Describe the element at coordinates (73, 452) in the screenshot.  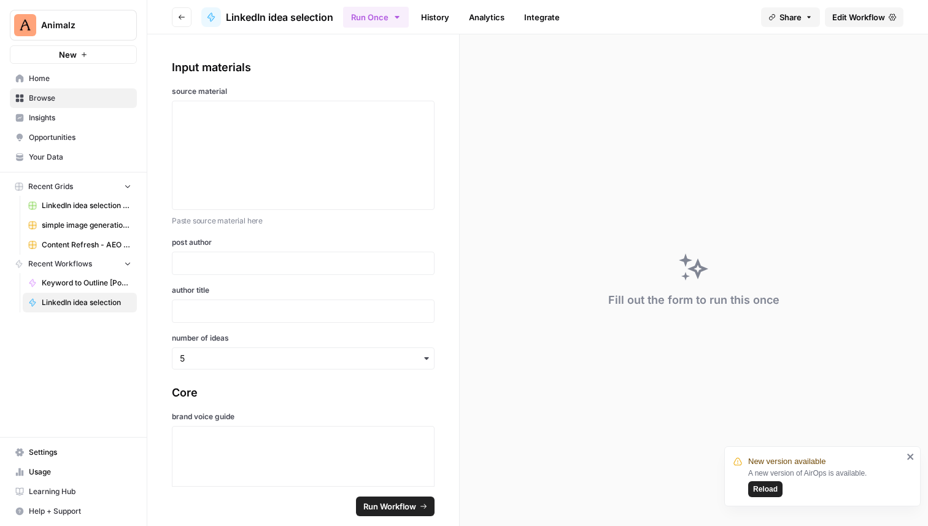
I see `a: Settings` at that location.